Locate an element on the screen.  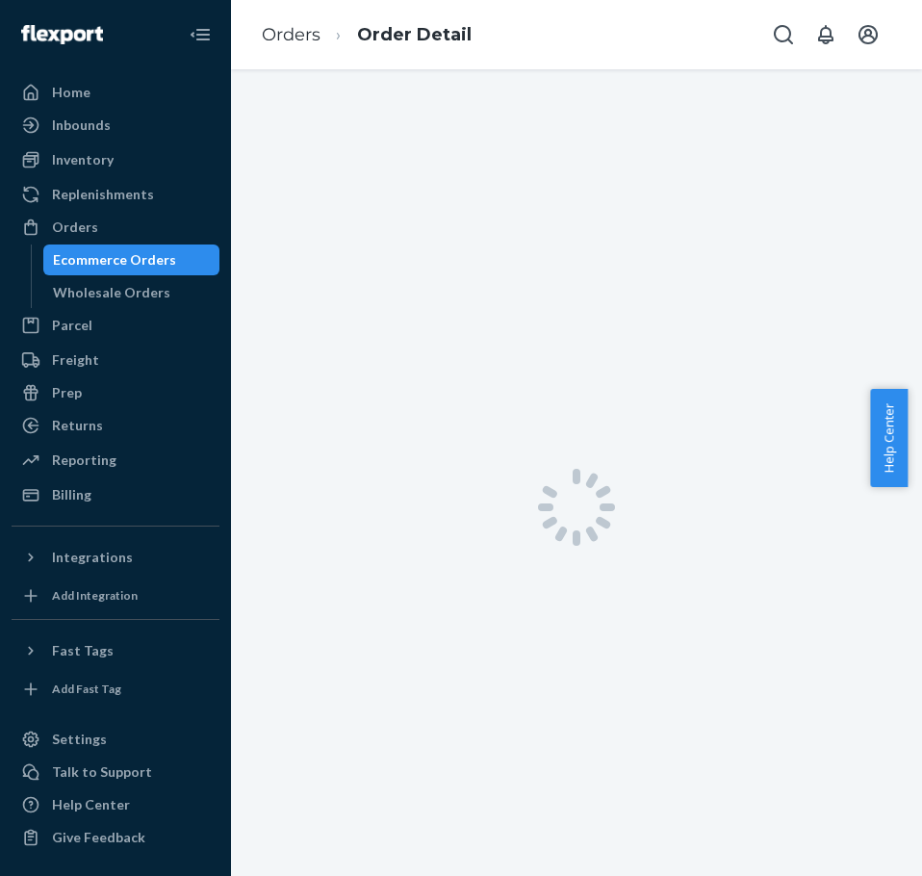
a: Ecommerce Orders is located at coordinates (132, 260).